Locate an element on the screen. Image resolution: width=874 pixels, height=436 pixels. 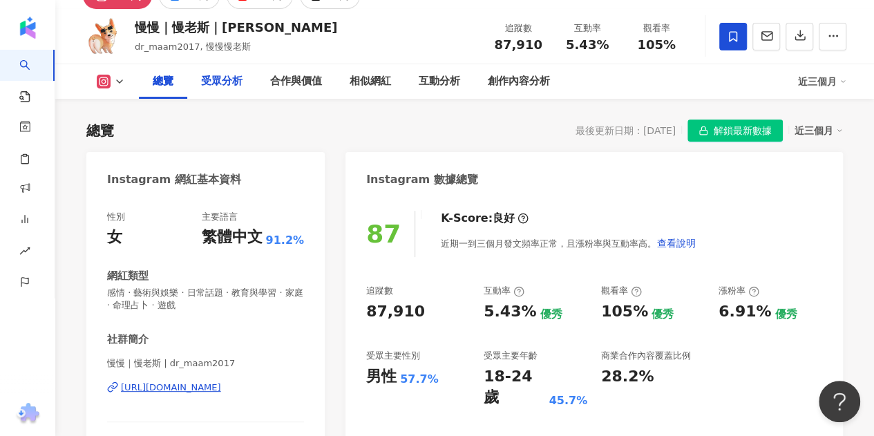
div: 合作與價值 is located at coordinates (296, 82).